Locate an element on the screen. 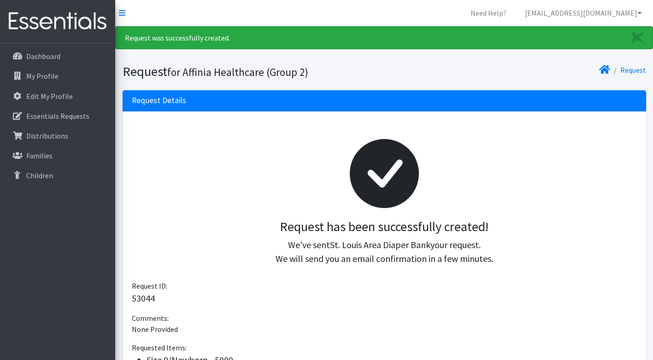  span: None Provided is located at coordinates (155, 330).